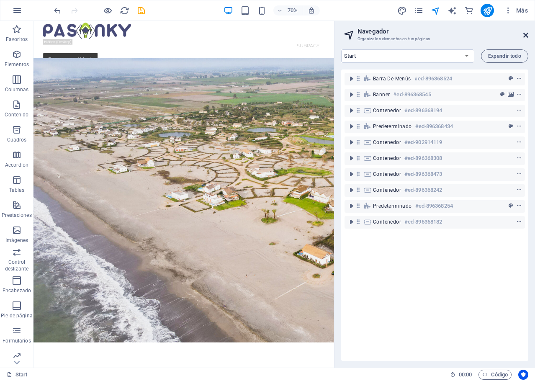 The image size is (535, 381). I want to click on button: Haz clic para salir del modo de previsualización y seguir editando, so click(107, 10).